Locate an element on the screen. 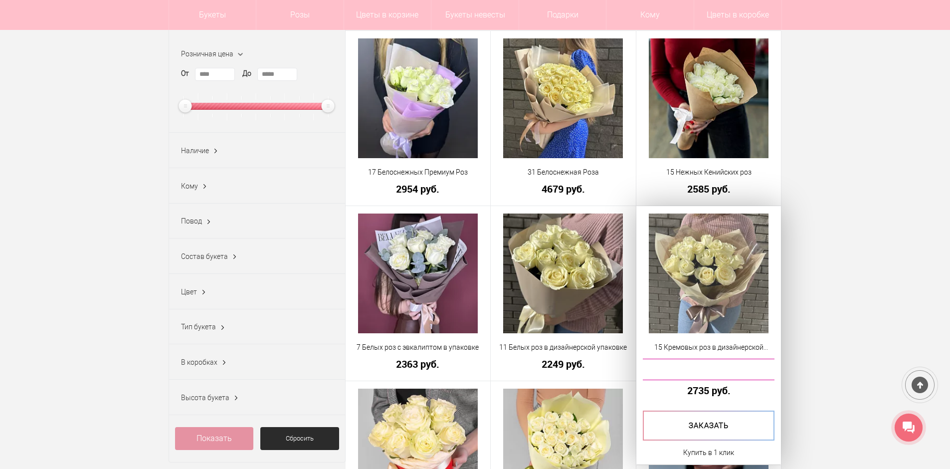 This screenshot has height=469, width=950. label: До is located at coordinates (247, 73).